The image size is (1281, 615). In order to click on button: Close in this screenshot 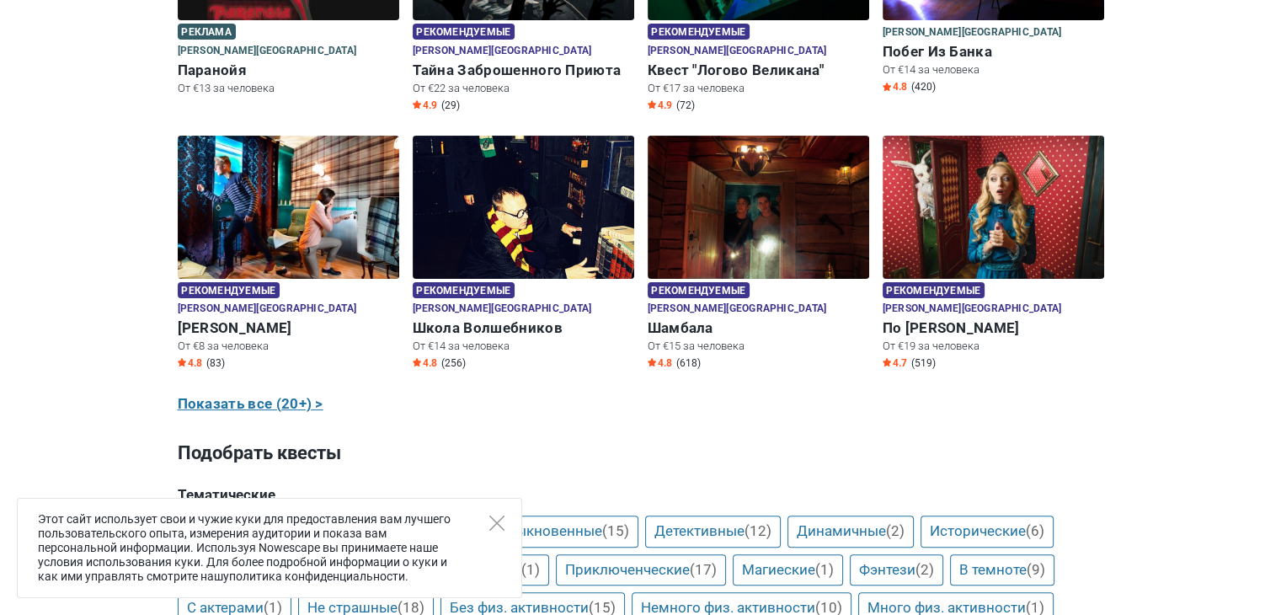, I will do `click(497, 523)`.